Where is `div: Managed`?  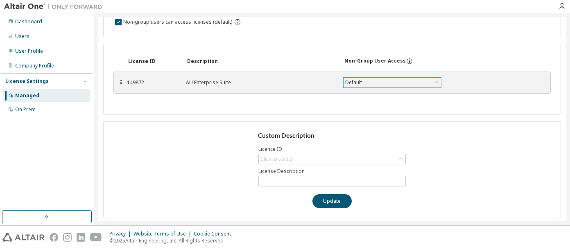 div: Managed is located at coordinates (27, 96).